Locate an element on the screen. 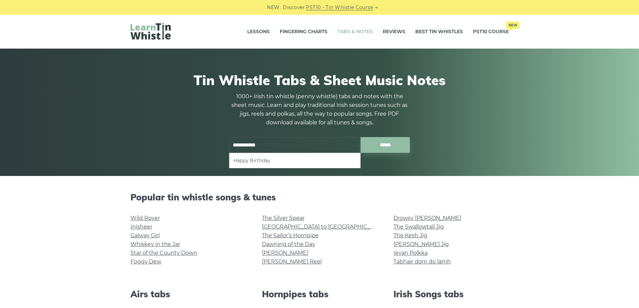  h1: Tin Whistle Tabs & Sheet Music Notes is located at coordinates (320, 80).